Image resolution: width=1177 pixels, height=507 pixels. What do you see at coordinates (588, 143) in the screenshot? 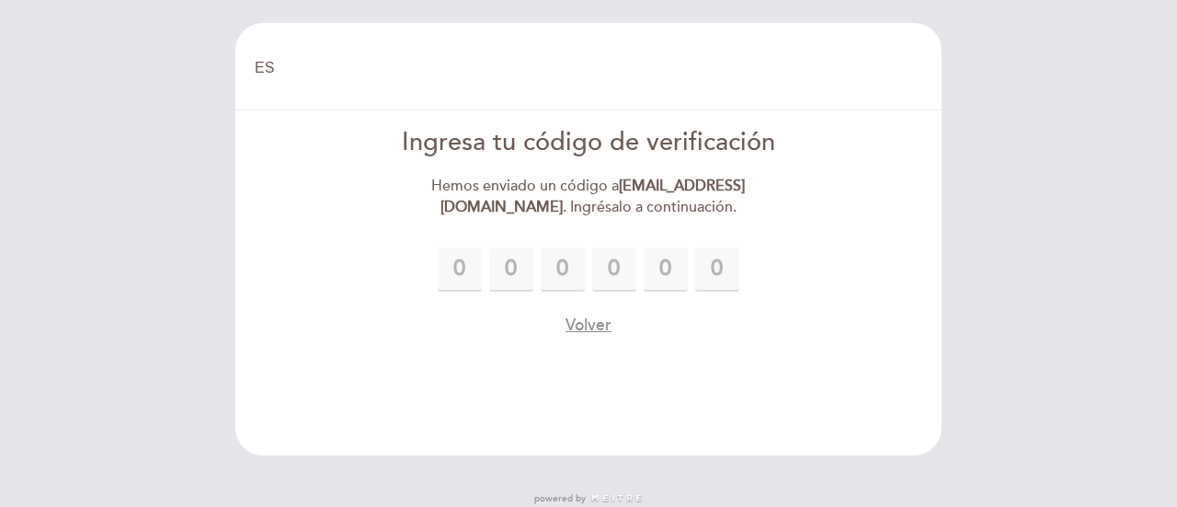
I see `div: Ingresa tu código de verificación` at bounding box center [588, 143].